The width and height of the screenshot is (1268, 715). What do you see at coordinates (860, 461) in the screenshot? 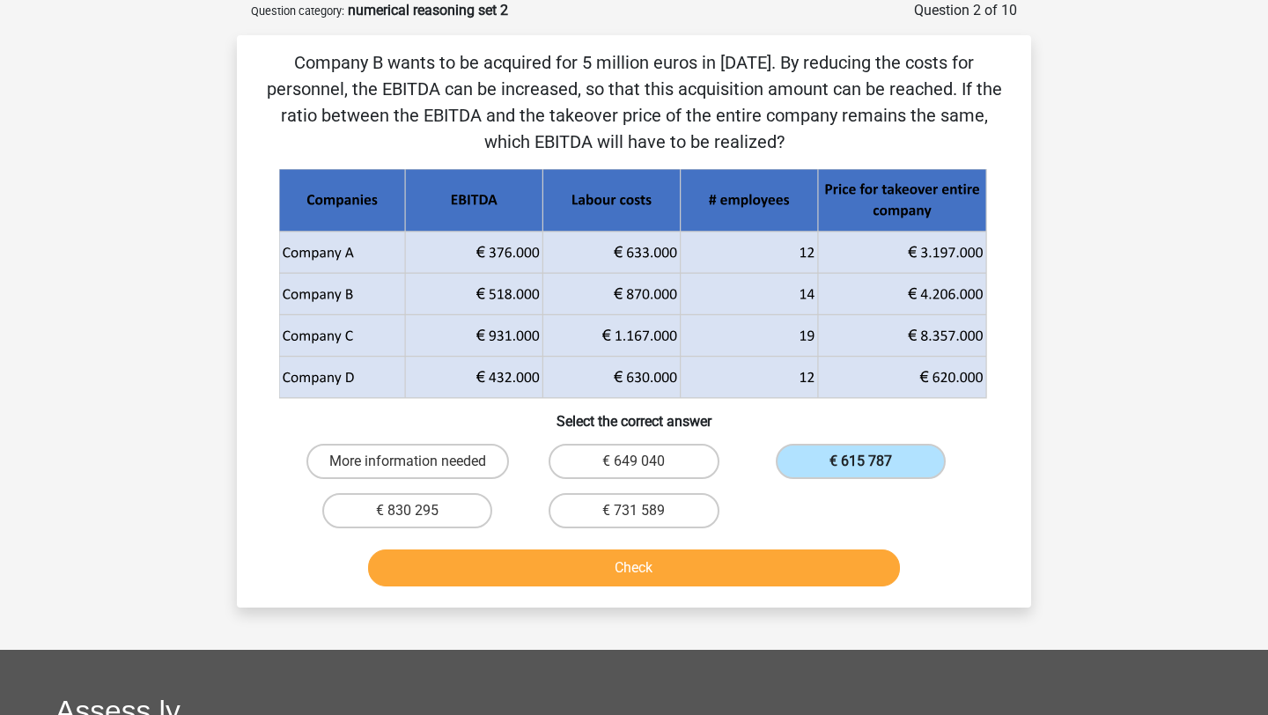
I see `label: € 615 787` at bounding box center [860, 461].